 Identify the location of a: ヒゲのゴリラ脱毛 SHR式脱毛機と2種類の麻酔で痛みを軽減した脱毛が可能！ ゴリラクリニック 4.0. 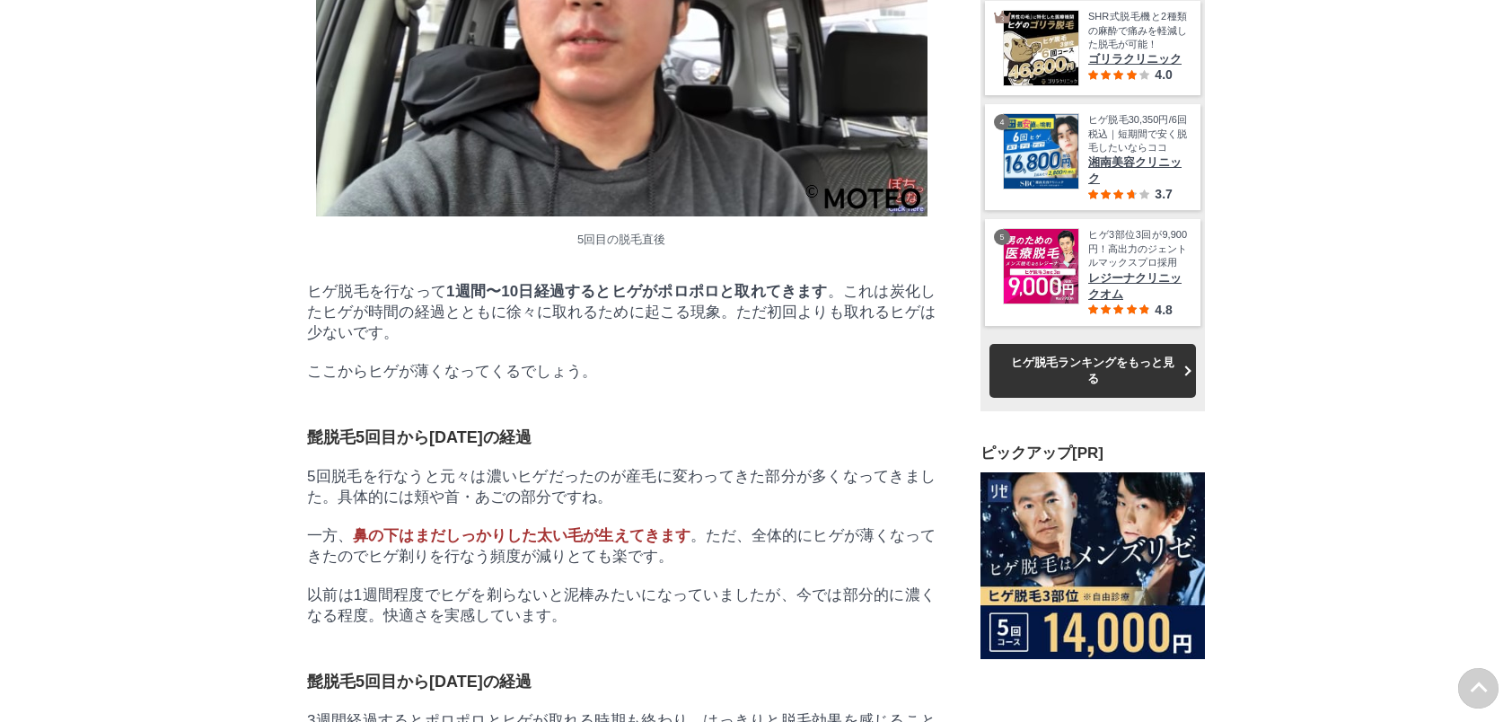
(1094, 48).